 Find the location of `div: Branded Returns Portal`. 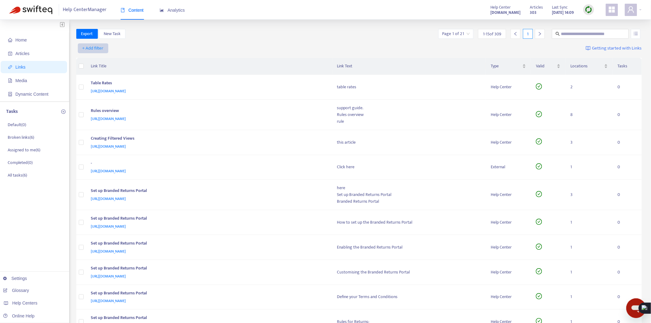

div: Branded Returns Portal is located at coordinates (409, 201).